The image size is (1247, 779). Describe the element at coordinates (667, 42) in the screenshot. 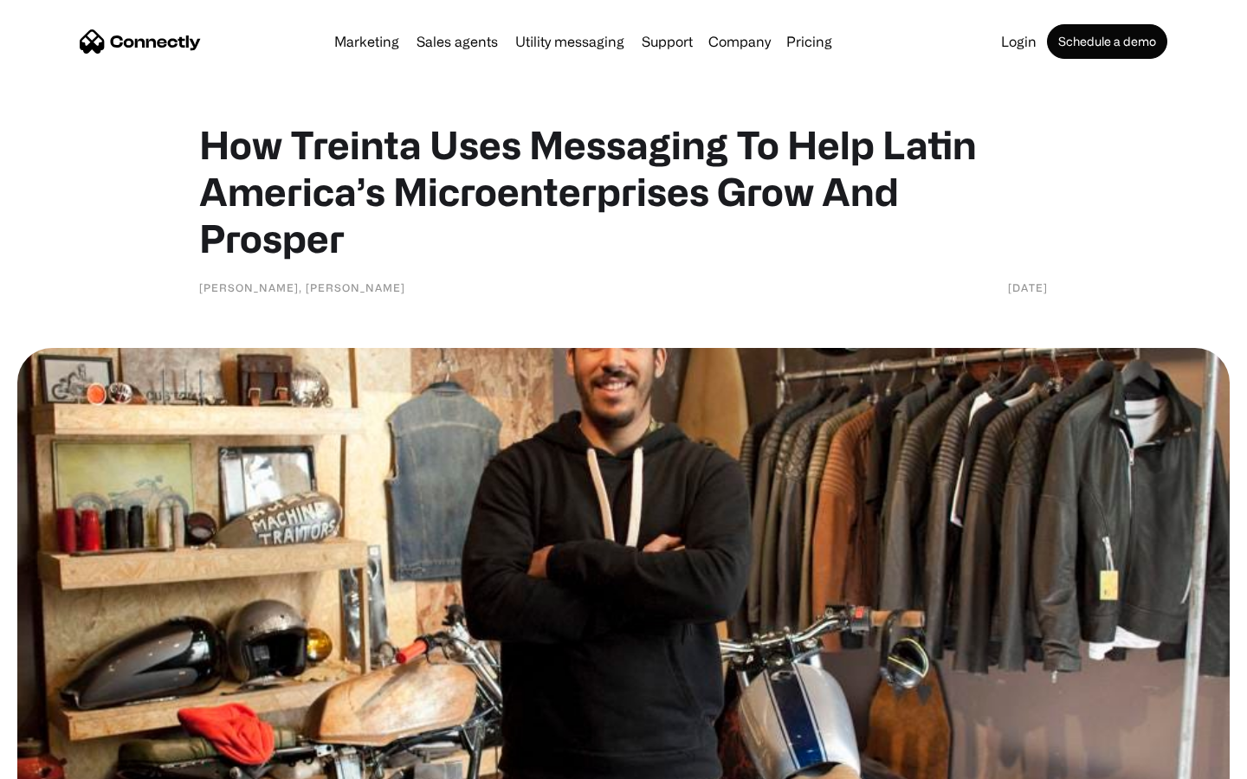

I see `a: Support` at that location.